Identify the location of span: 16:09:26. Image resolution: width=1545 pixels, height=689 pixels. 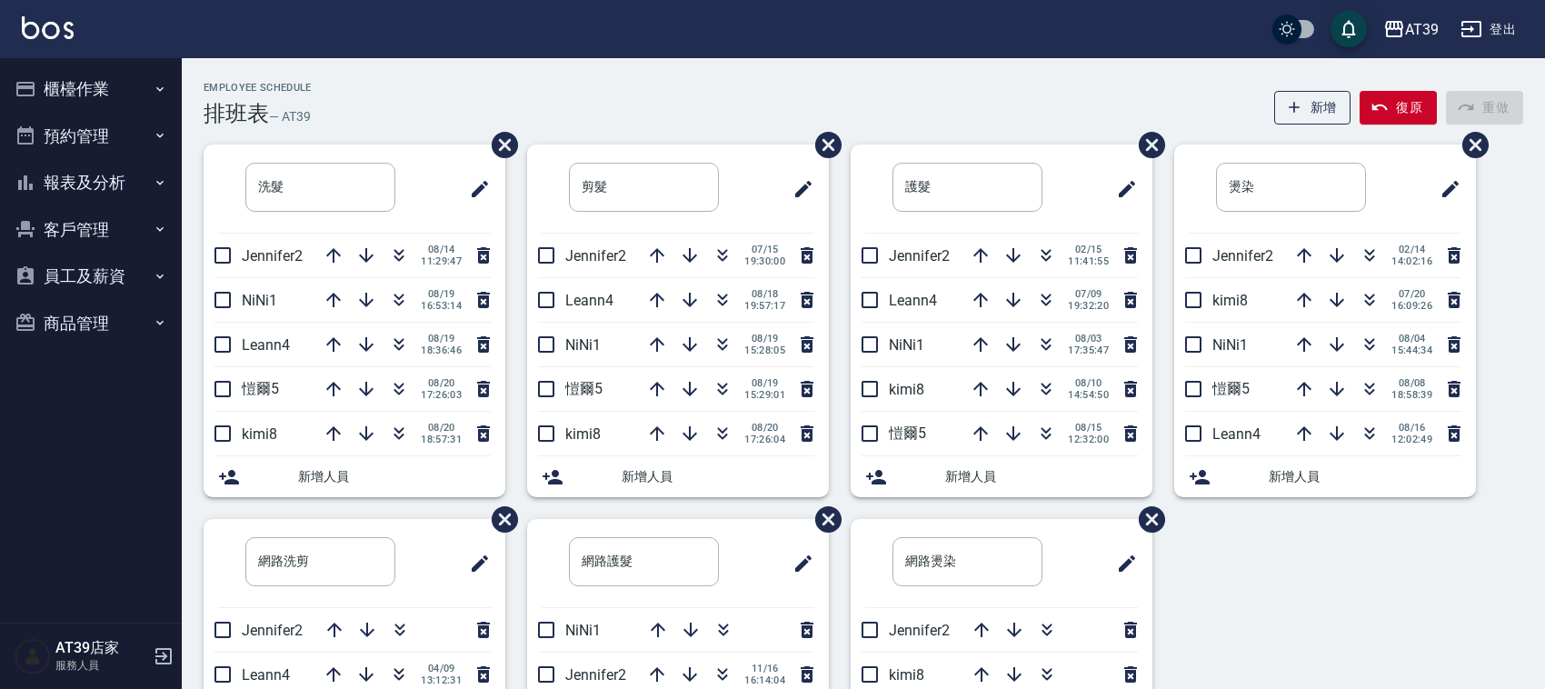
(1412, 305).